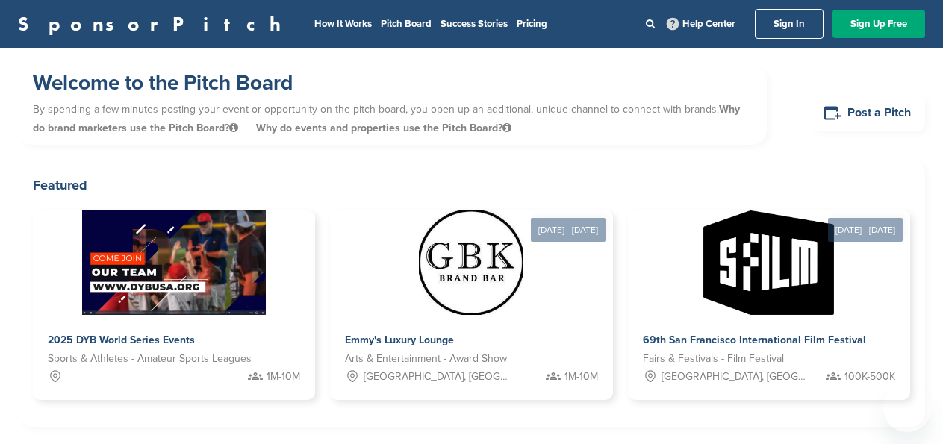  I want to click on a: Sign In, so click(789, 24).